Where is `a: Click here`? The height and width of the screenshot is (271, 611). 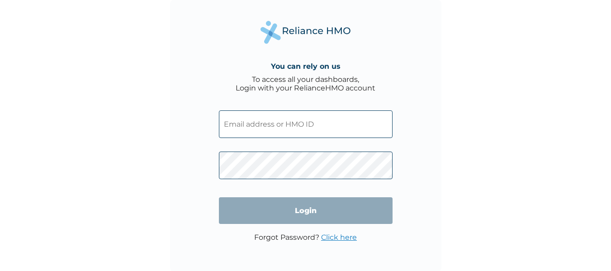 a: Click here is located at coordinates (339, 237).